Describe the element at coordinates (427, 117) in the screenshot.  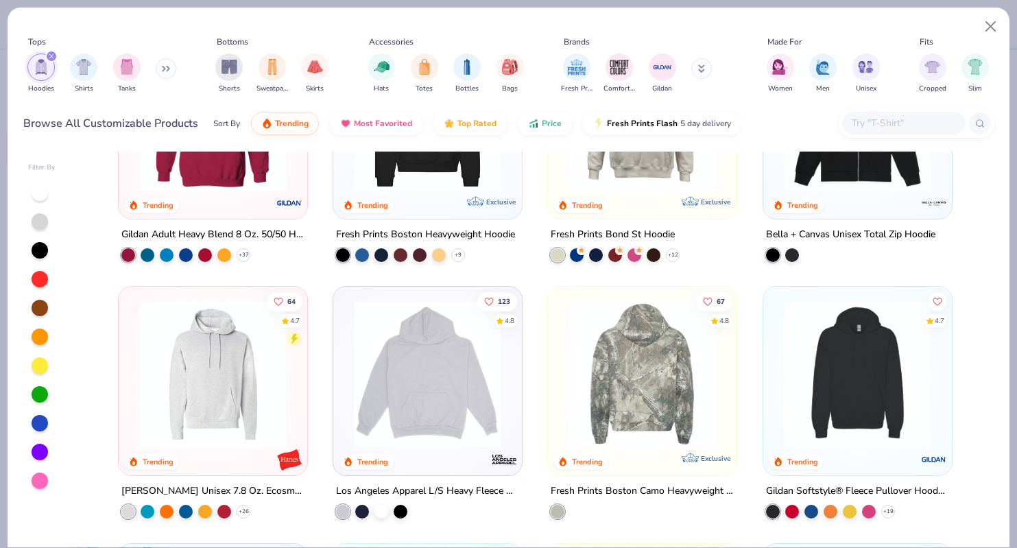
I see `img: 91acfc32-fd48-4d6b-bdad-a4c1a30ac3fc` at that location.